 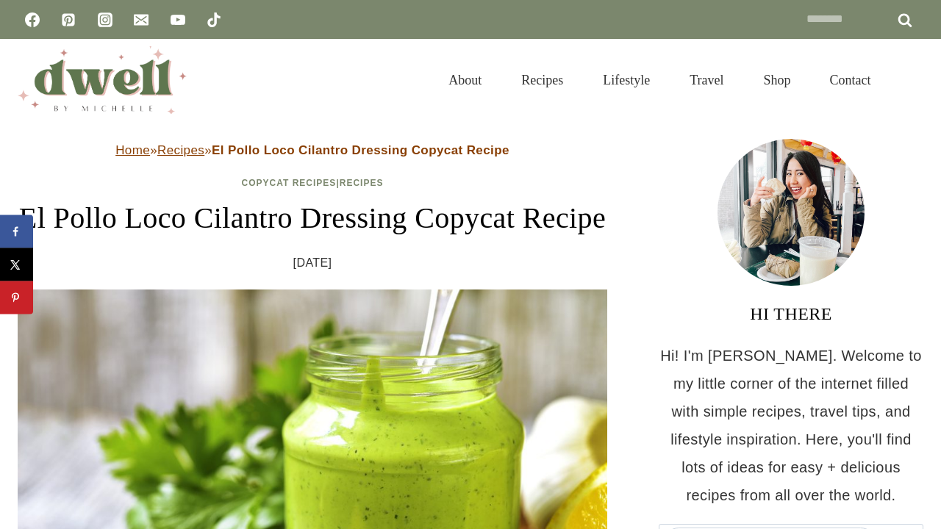 What do you see at coordinates (141, 20) in the screenshot?
I see `a: Email` at bounding box center [141, 20].